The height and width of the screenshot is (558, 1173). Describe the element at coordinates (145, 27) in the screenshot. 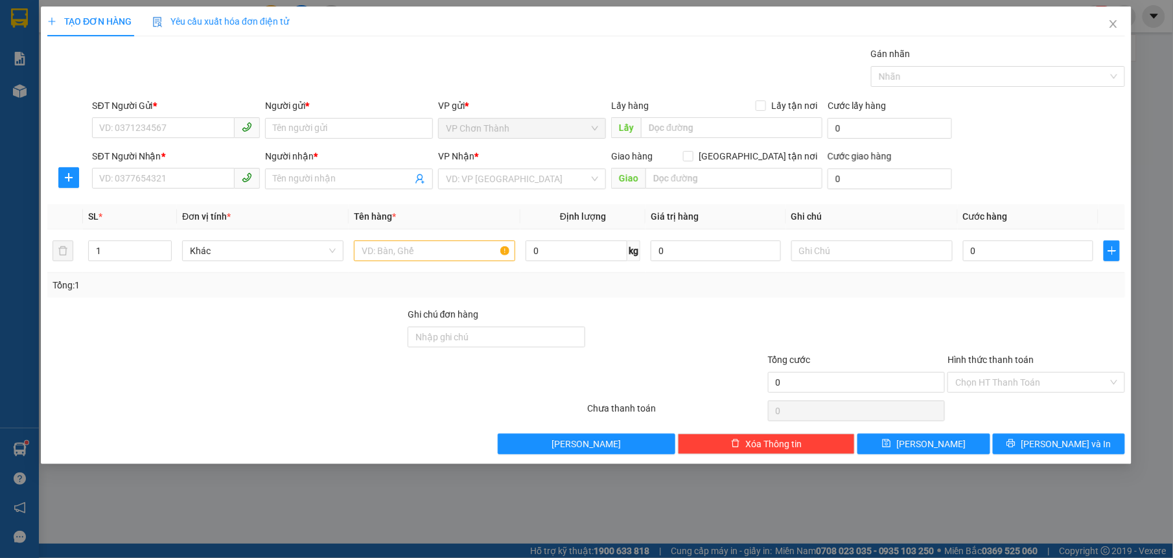

I see `div: VP Bom Bo` at that location.